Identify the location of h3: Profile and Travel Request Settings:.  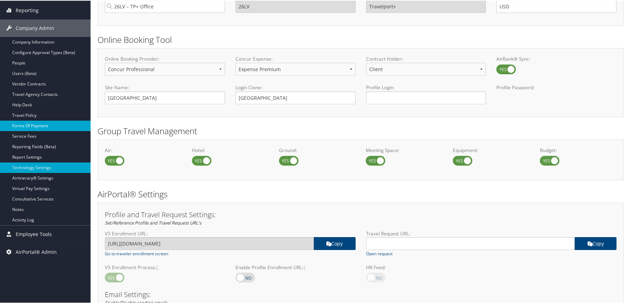
(361, 214).